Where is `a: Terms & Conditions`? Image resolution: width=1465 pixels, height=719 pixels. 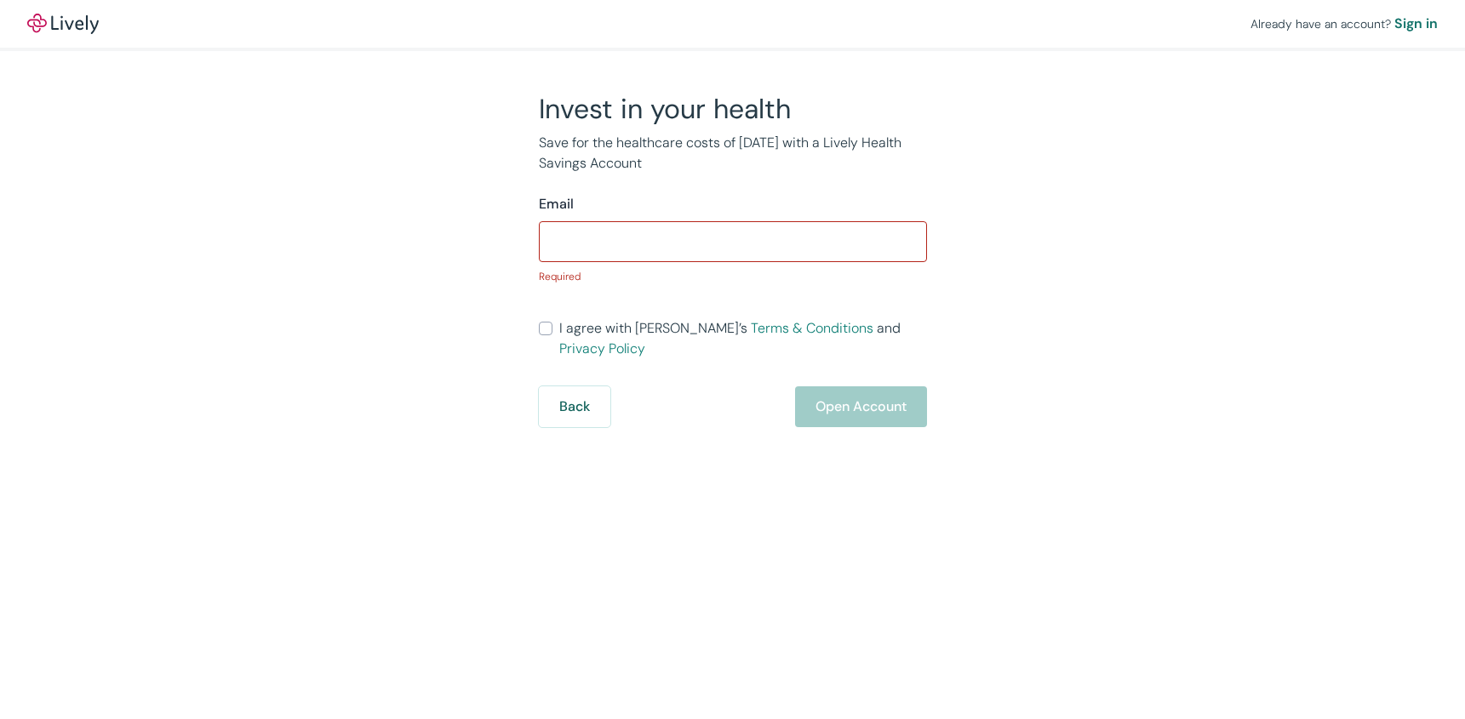
a: Terms & Conditions is located at coordinates (812, 328).